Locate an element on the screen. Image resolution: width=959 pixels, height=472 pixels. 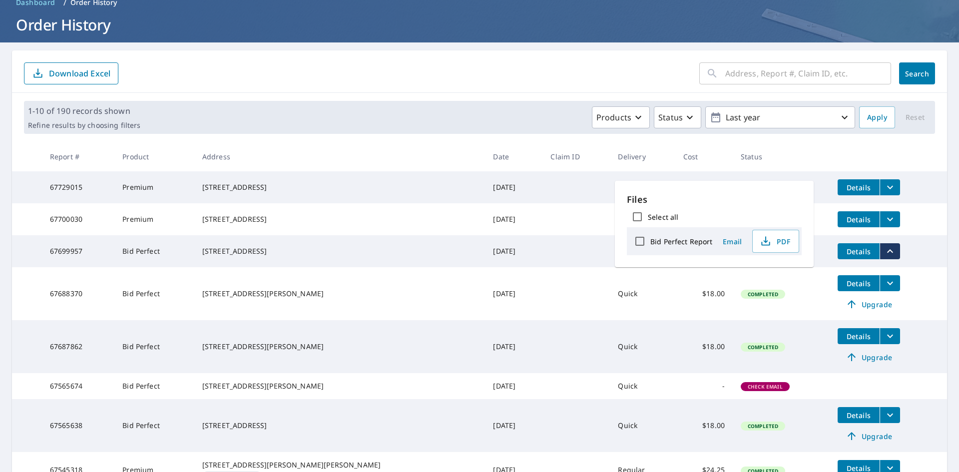
p: Status is located at coordinates (670, 117).